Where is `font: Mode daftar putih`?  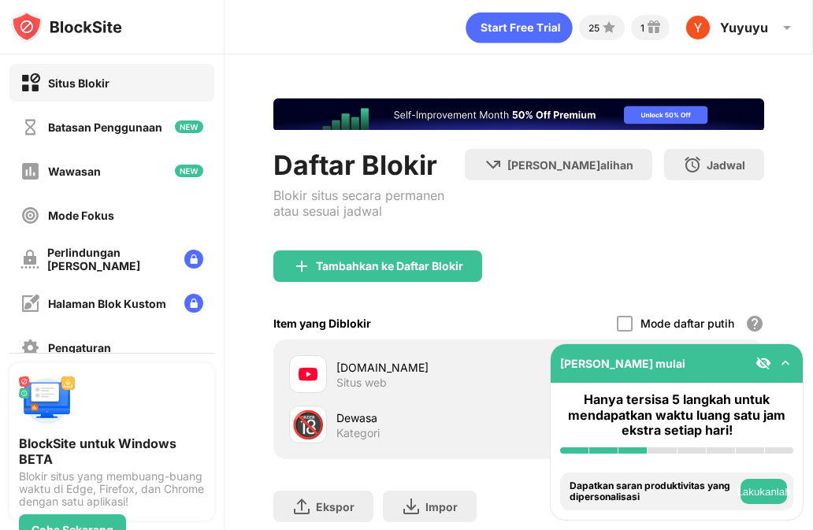
font: Mode daftar putih is located at coordinates (687, 323).